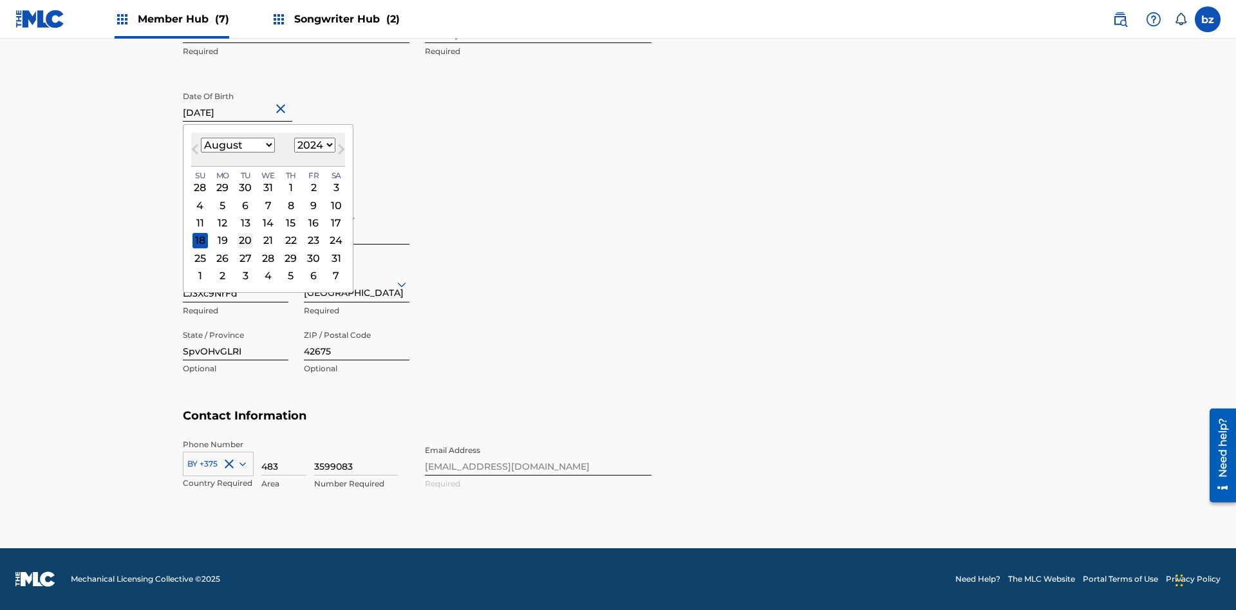 The width and height of the screenshot is (1236, 610). Describe the element at coordinates (341, 152) in the screenshot. I see `button: Next Month` at that location.